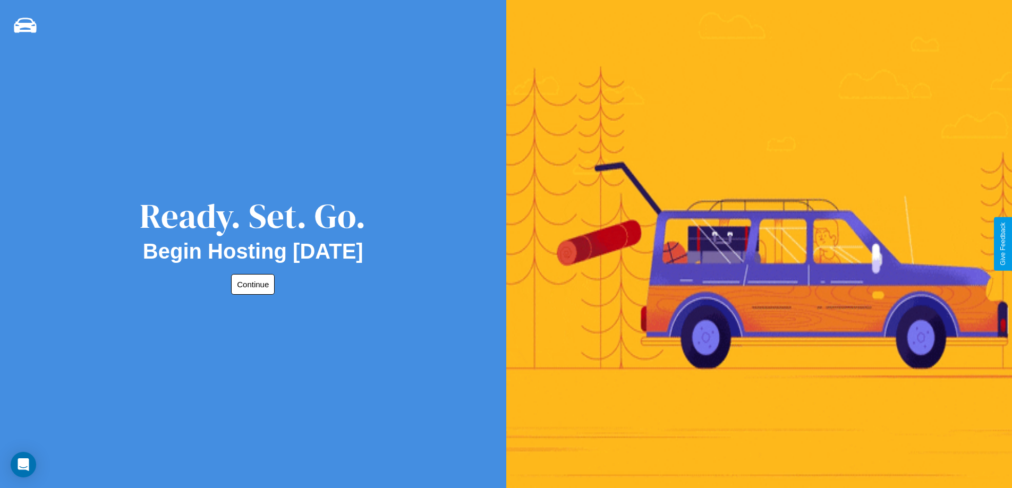 Image resolution: width=1012 pixels, height=488 pixels. Describe the element at coordinates (23, 465) in the screenshot. I see `div: Open Intercom Messenger` at that location.